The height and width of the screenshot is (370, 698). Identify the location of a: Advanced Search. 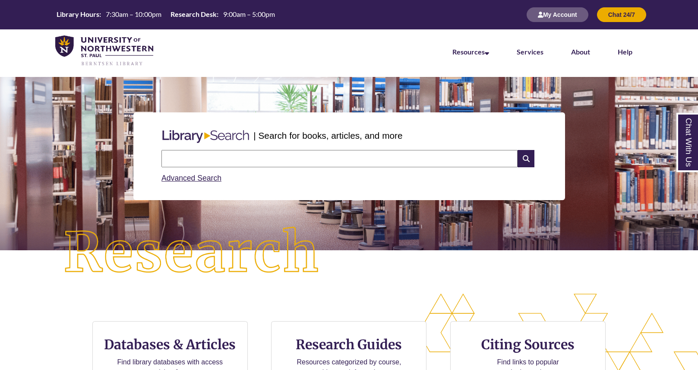
(191, 178).